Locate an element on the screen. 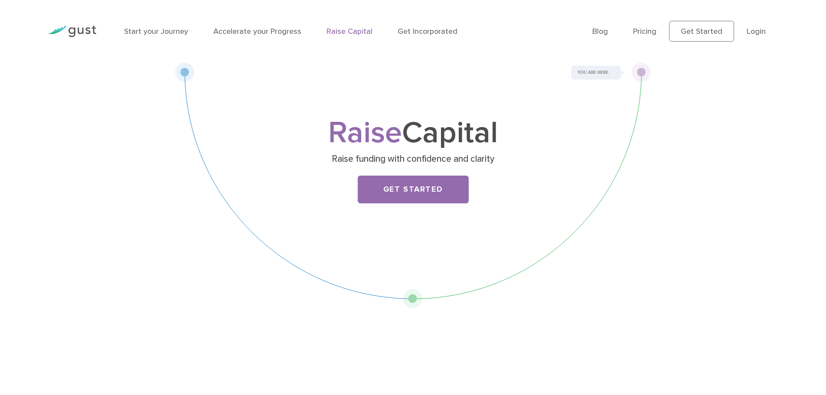 The image size is (826, 395). a: Pricing is located at coordinates (645, 31).